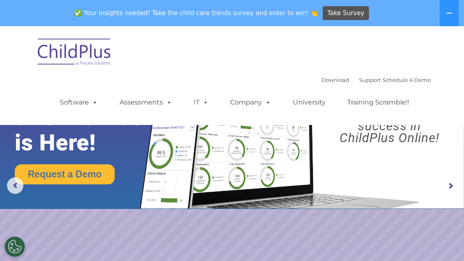  Describe the element at coordinates (15, 247) in the screenshot. I see `button: Cookies Settings` at that location.